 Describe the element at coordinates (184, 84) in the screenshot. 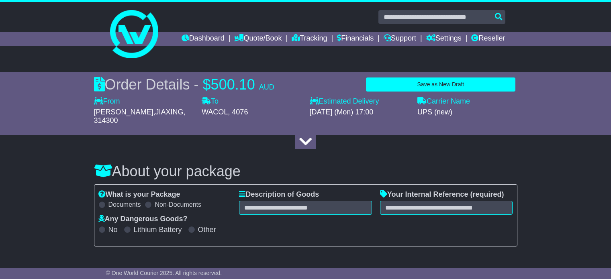

I see `div: Order Details -` at that location.